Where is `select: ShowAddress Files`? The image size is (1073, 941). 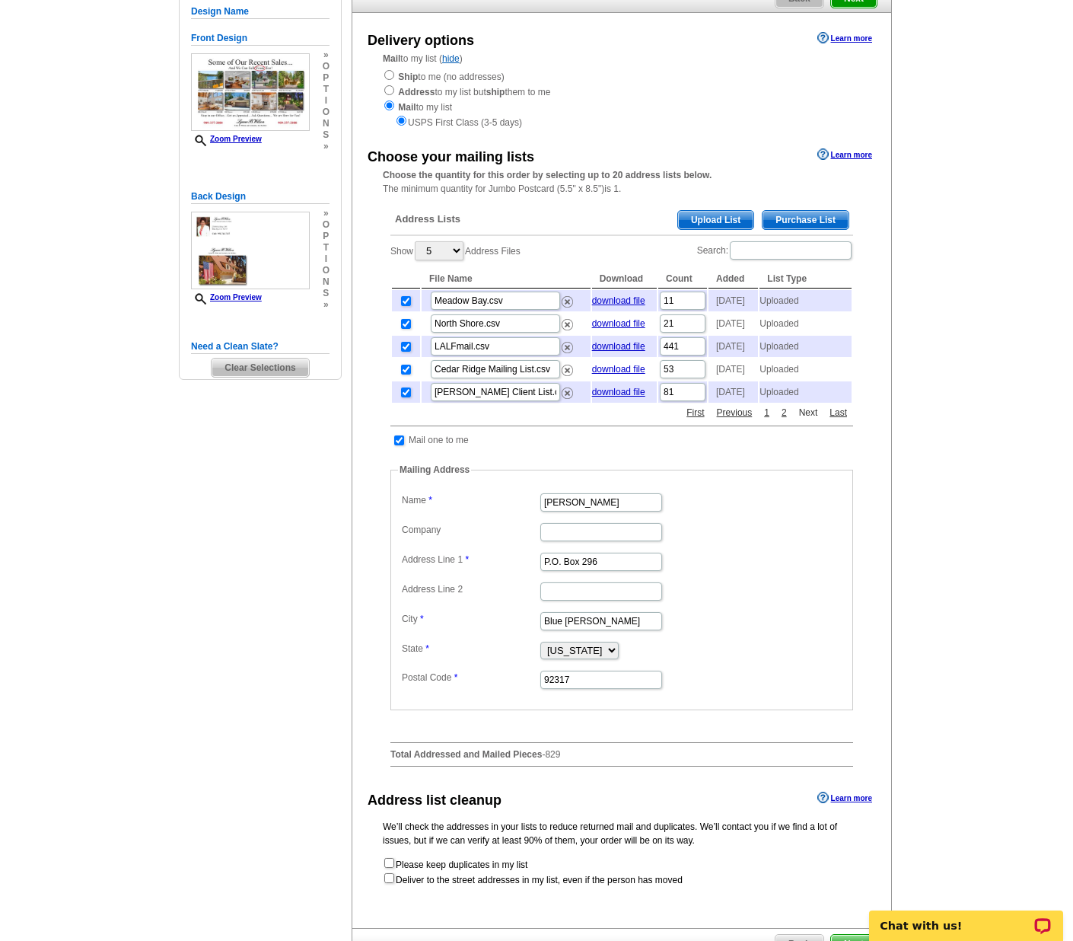 select: ShowAddress Files is located at coordinates (439, 250).